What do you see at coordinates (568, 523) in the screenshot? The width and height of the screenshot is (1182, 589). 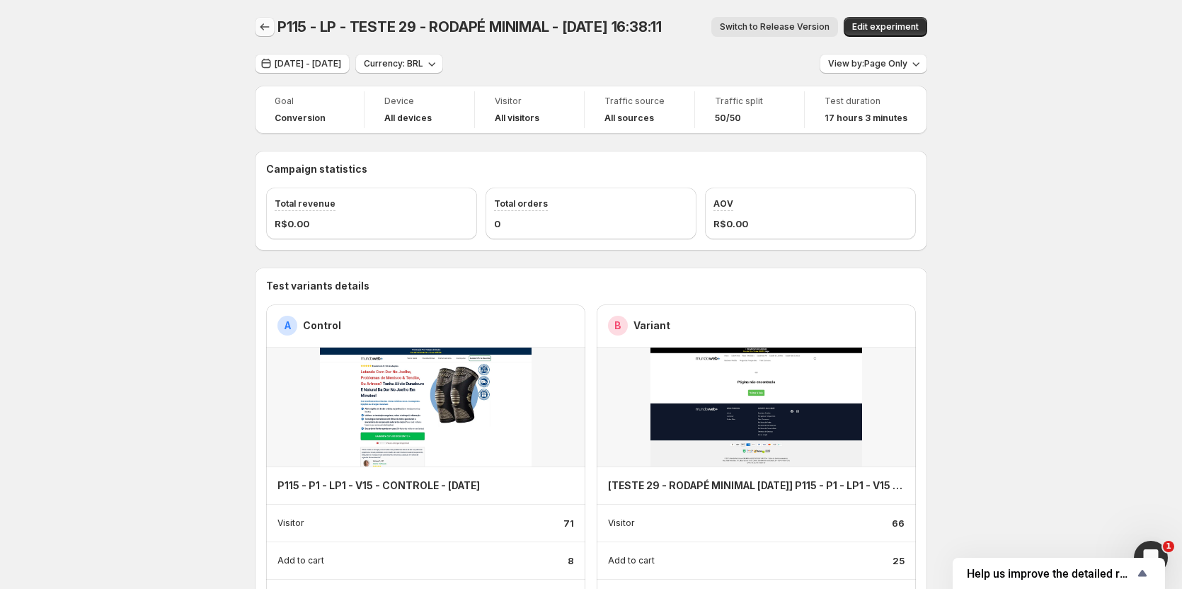 I see `p: 71` at bounding box center [568, 523].